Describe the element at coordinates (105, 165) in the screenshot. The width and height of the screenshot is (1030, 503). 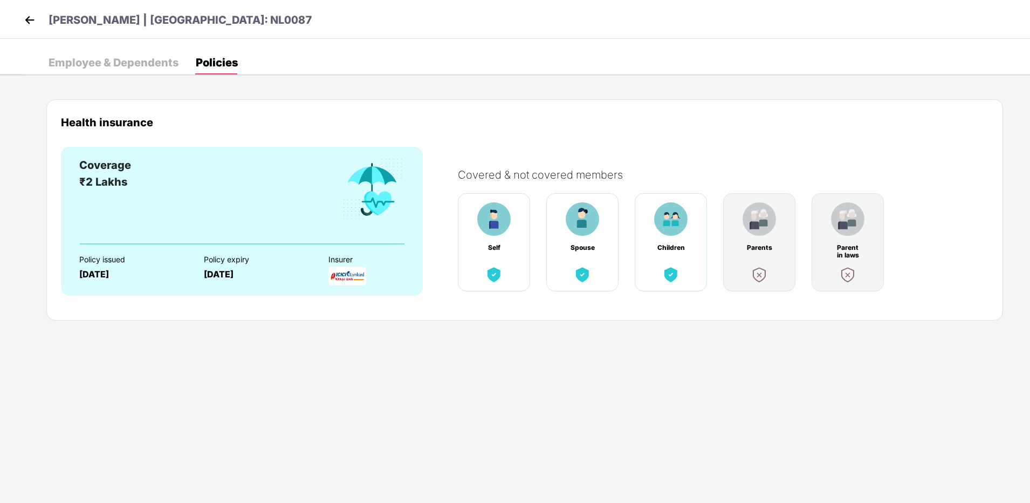
I see `div: Coverage` at that location.